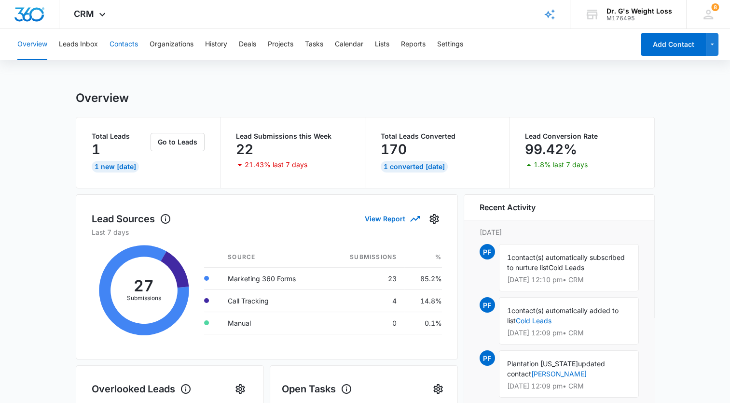 The width and height of the screenshot is (730, 403). What do you see at coordinates (273, 278) in the screenshot?
I see `td: Marketing 360 Forms` at bounding box center [273, 278].